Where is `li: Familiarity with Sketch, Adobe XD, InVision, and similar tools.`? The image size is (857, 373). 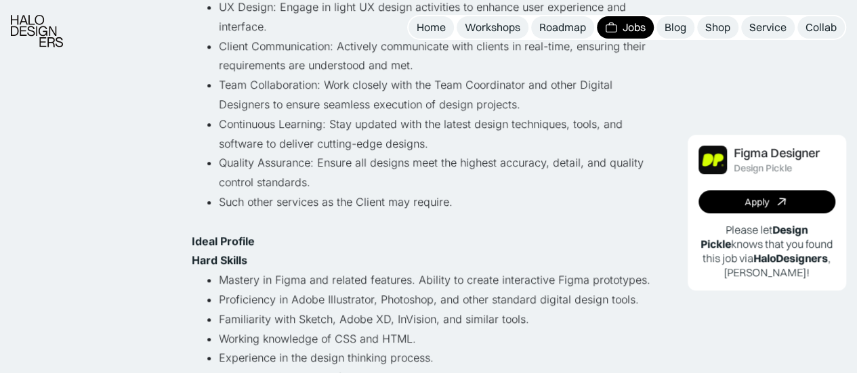 li: Familiarity with Sketch, Adobe XD, InVision, and similar tools. is located at coordinates (442, 319).